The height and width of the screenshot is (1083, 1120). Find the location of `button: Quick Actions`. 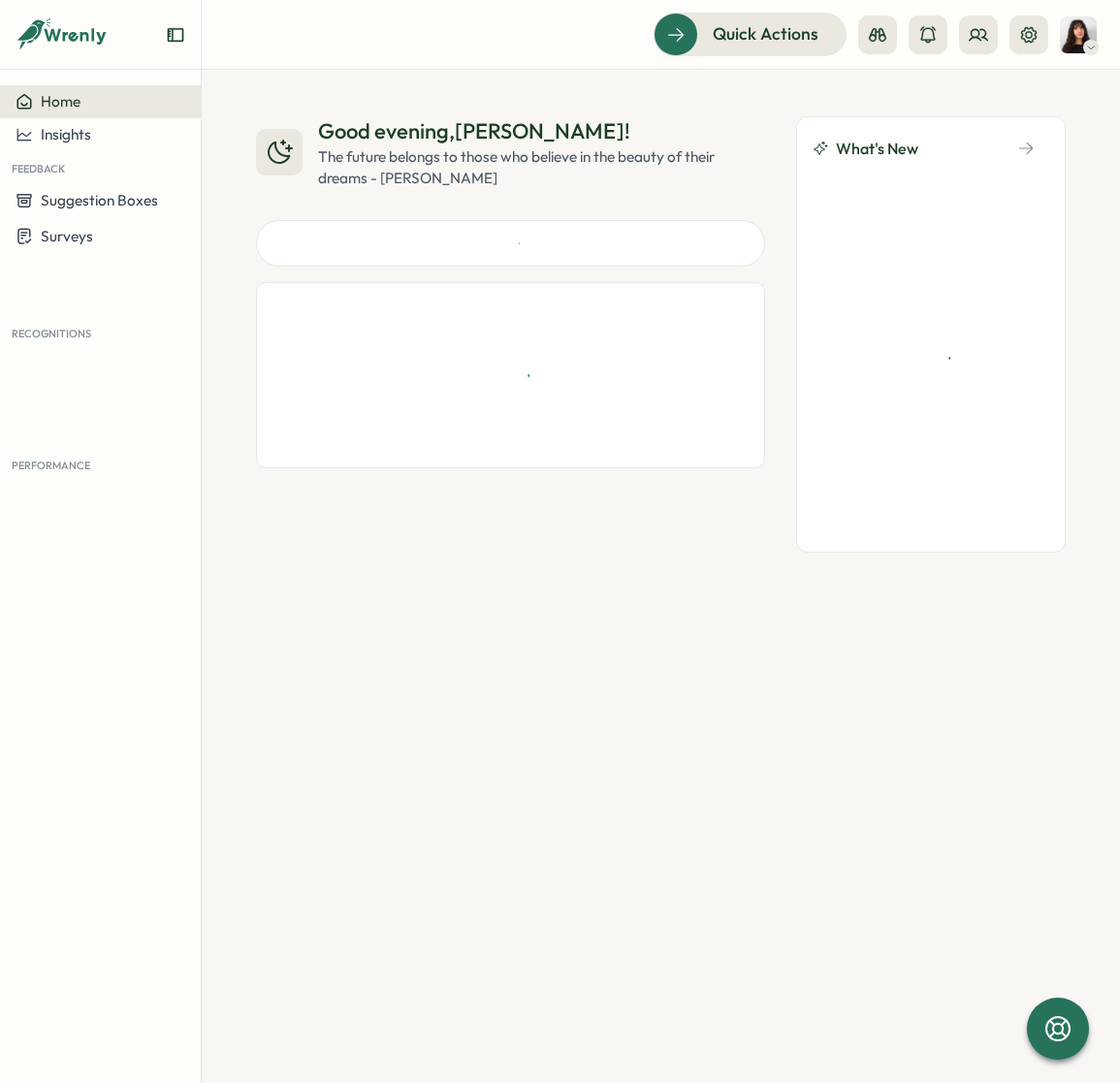

button: Quick Actions is located at coordinates (750, 34).